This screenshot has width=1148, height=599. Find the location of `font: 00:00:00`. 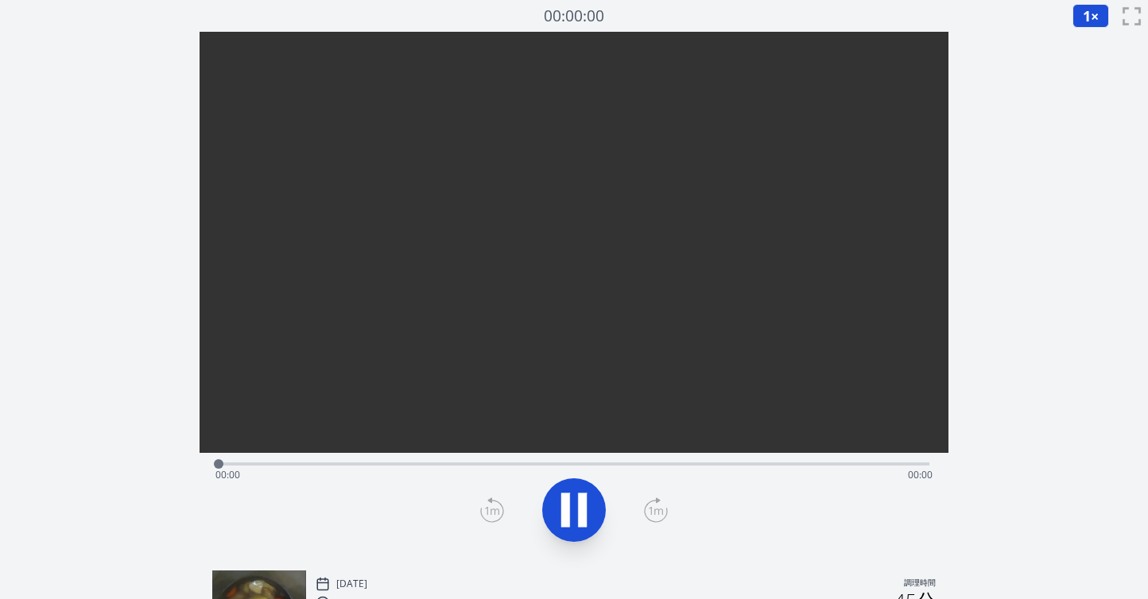

font: 00:00:00 is located at coordinates (574, 15).